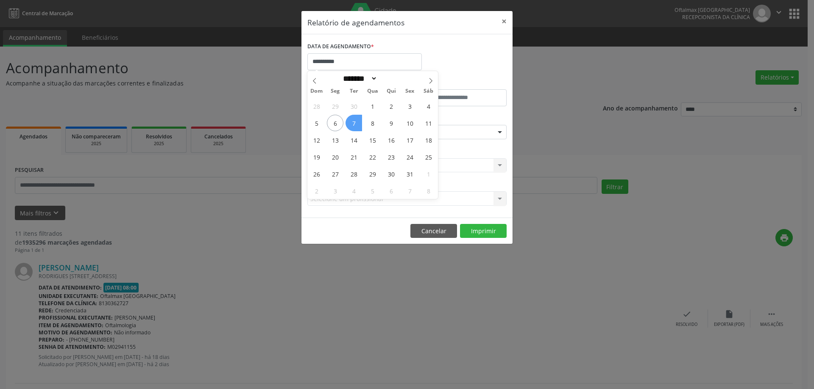 This screenshot has height=389, width=814. What do you see at coordinates (353, 157) in the screenshot?
I see `span: Outubro 21, 2025` at bounding box center [353, 157].